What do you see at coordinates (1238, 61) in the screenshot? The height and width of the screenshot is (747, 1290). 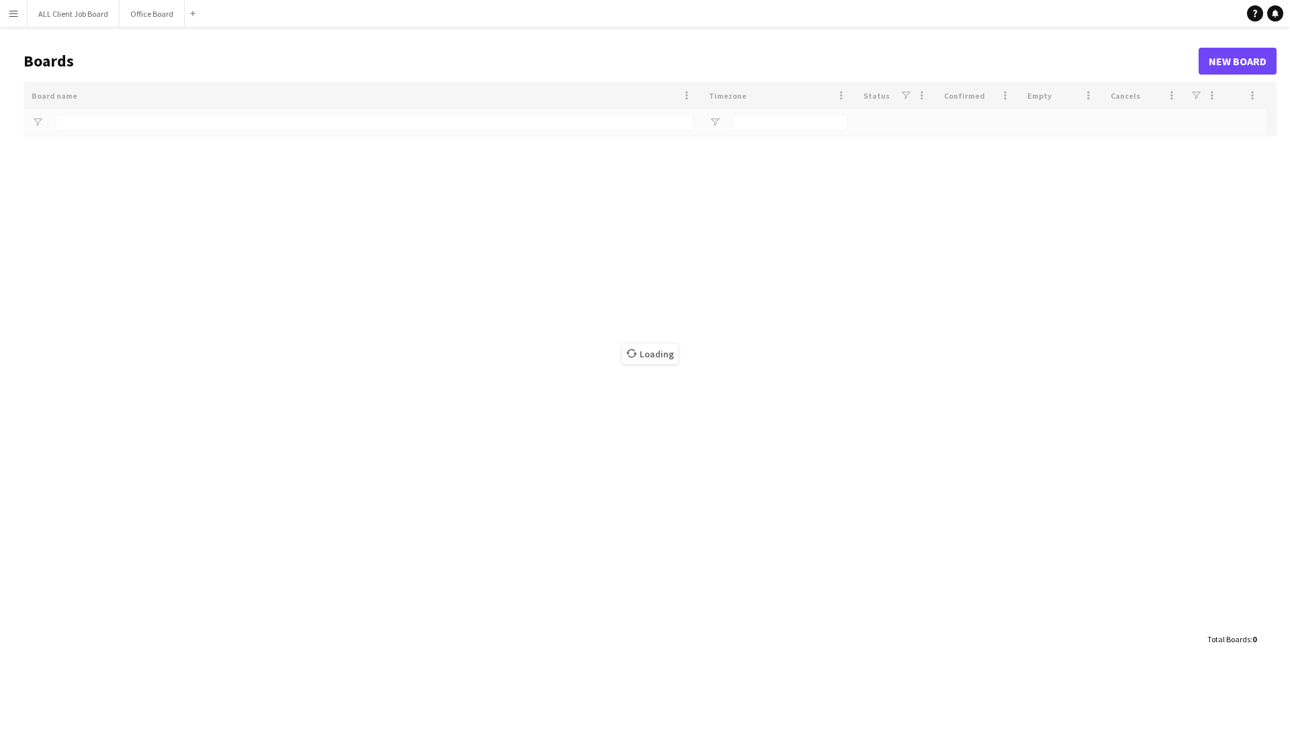 I see `a: New Board` at bounding box center [1238, 61].